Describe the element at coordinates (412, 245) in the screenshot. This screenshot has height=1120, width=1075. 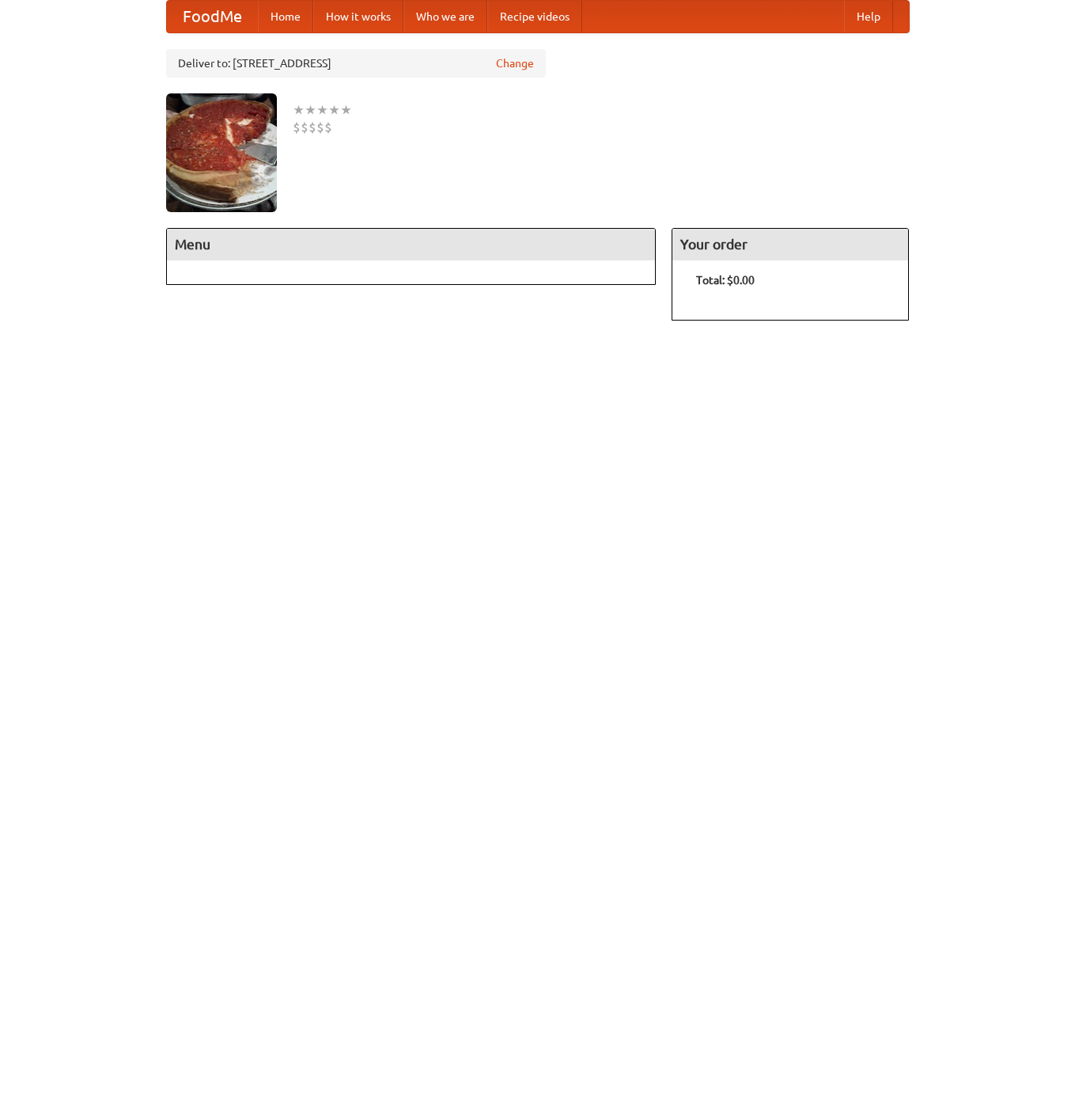
I see `h4: Menu` at that location.